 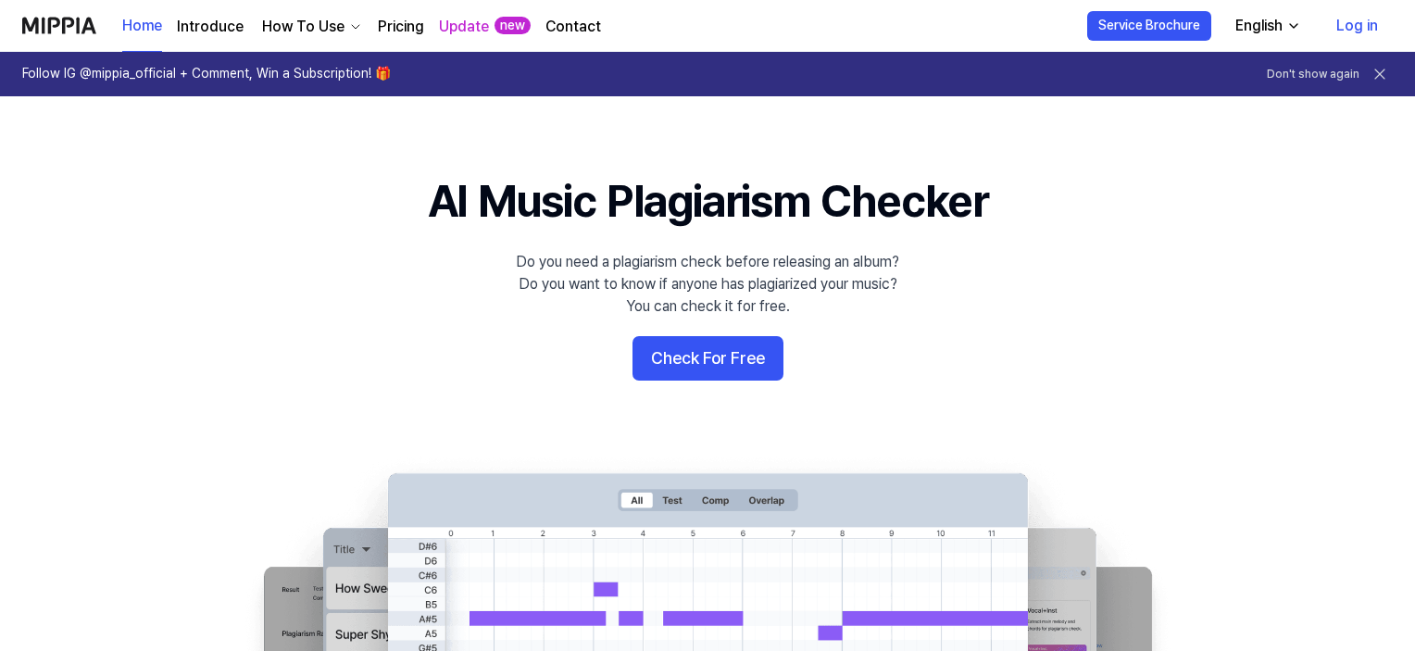 I want to click on div: How To Use, so click(x=303, y=27).